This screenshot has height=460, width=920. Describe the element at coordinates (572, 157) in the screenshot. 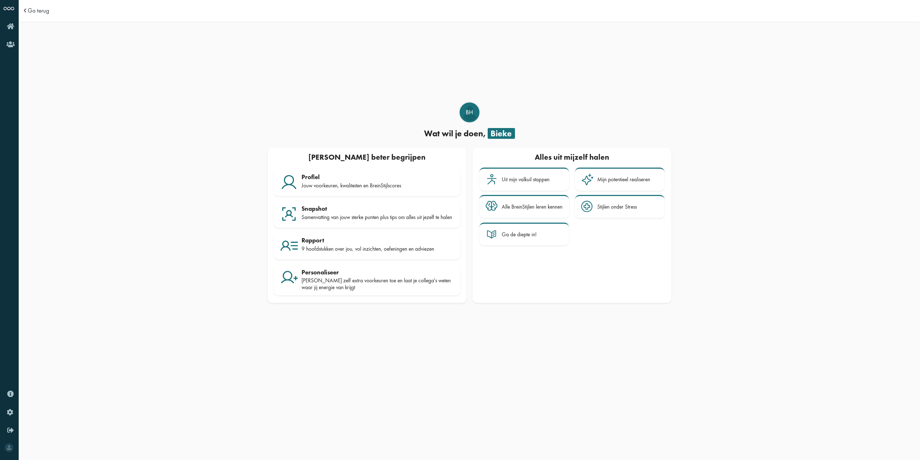

I see `div: Alles uit mijzelf halen` at that location.